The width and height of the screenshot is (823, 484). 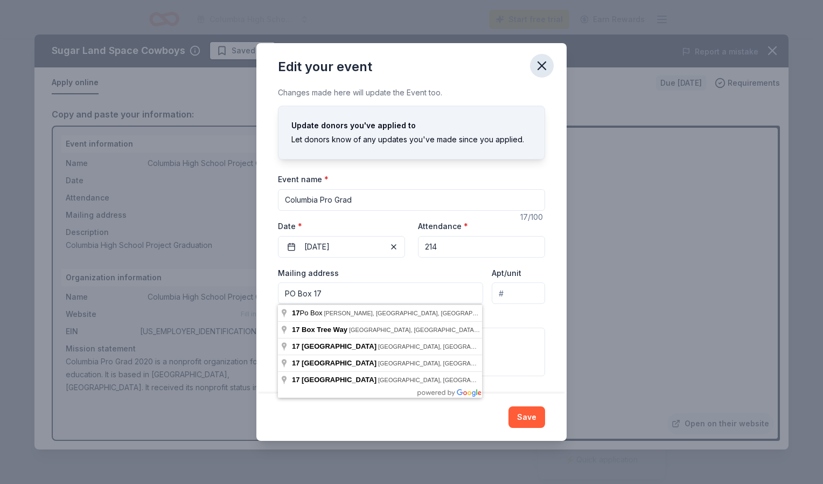 What do you see at coordinates (482, 247) in the screenshot?
I see `input: 20` at bounding box center [482, 247].